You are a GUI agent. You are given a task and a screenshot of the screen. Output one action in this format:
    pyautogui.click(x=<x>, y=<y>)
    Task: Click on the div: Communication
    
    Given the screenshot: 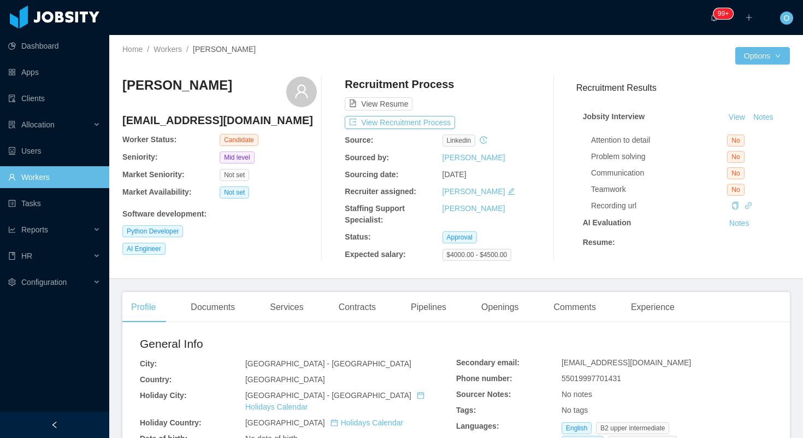 What is the action you would take?
    pyautogui.click(x=659, y=173)
    